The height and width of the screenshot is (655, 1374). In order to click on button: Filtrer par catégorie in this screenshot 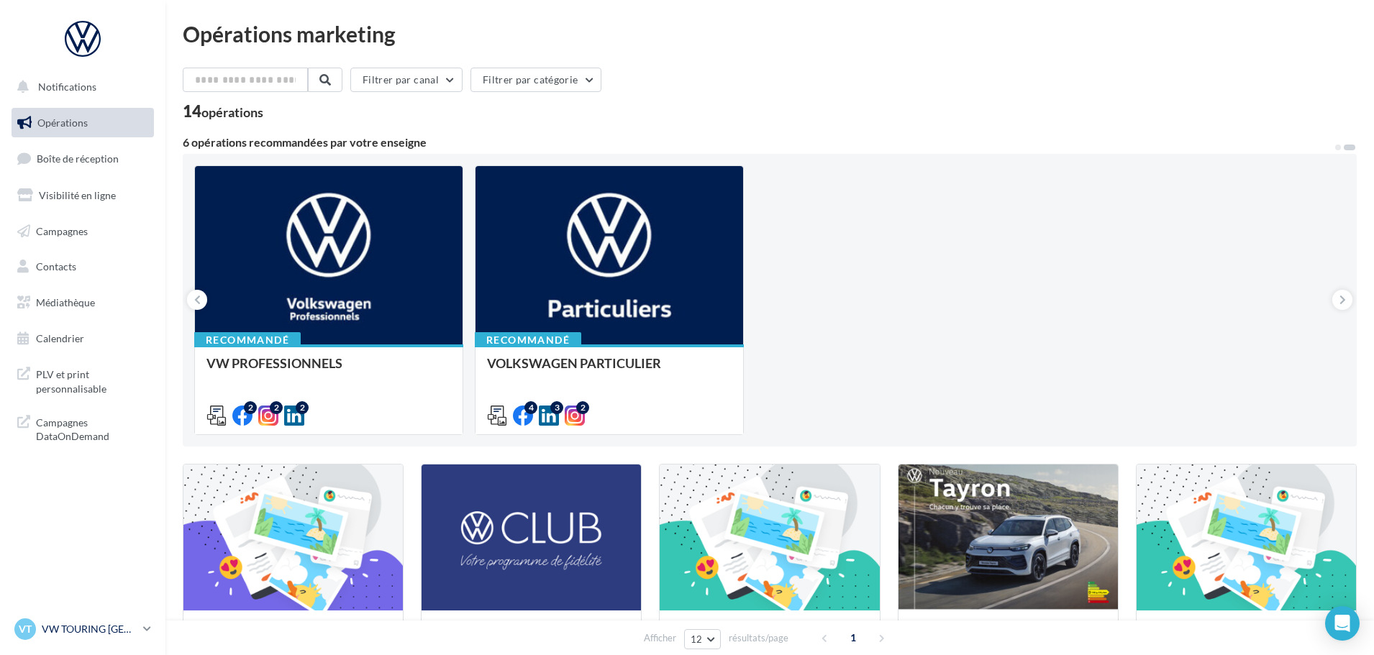, I will do `click(536, 80)`.